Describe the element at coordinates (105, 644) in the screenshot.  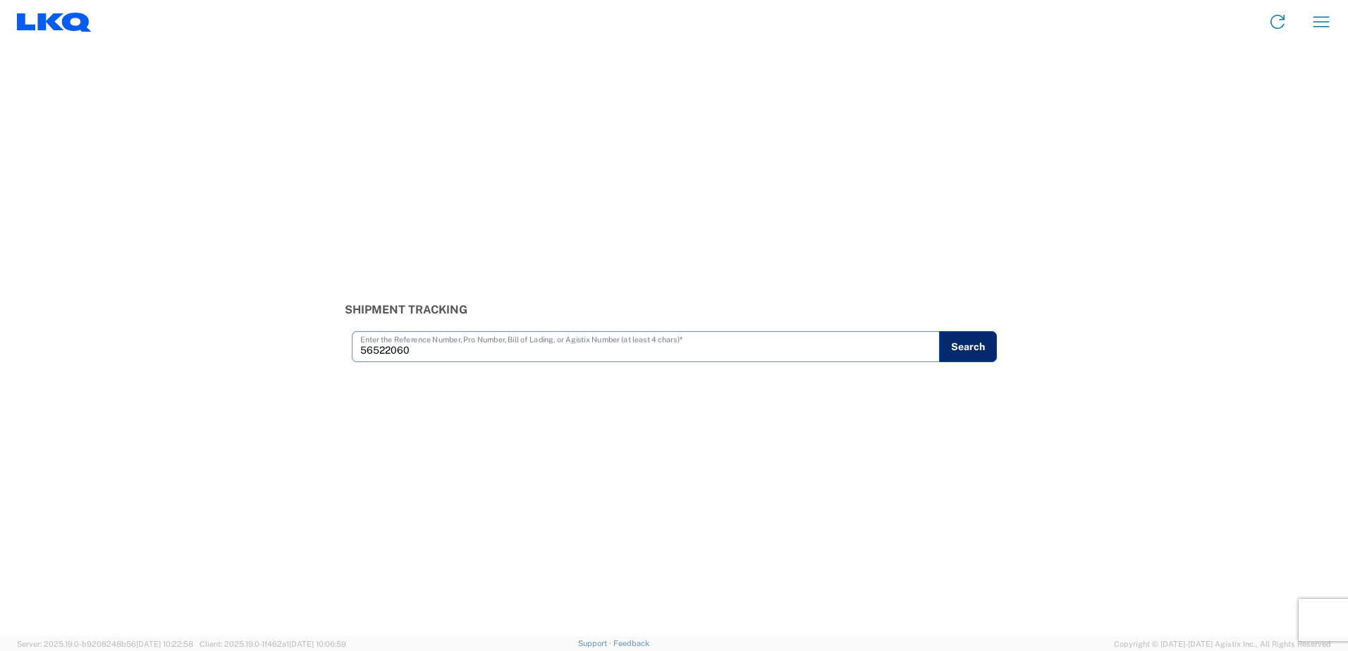
I see `span: Server: 2025.19.0-b9208248b56` at that location.